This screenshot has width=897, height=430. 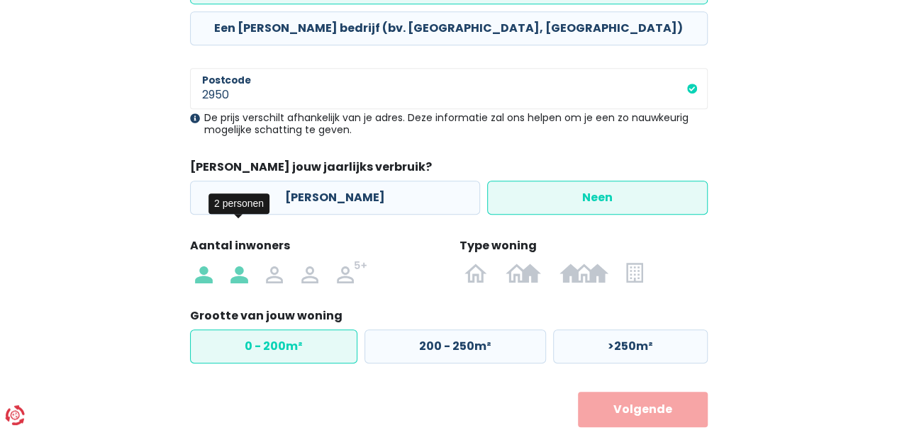 I want to click on img: Halfopen bebouwing, so click(x=523, y=272).